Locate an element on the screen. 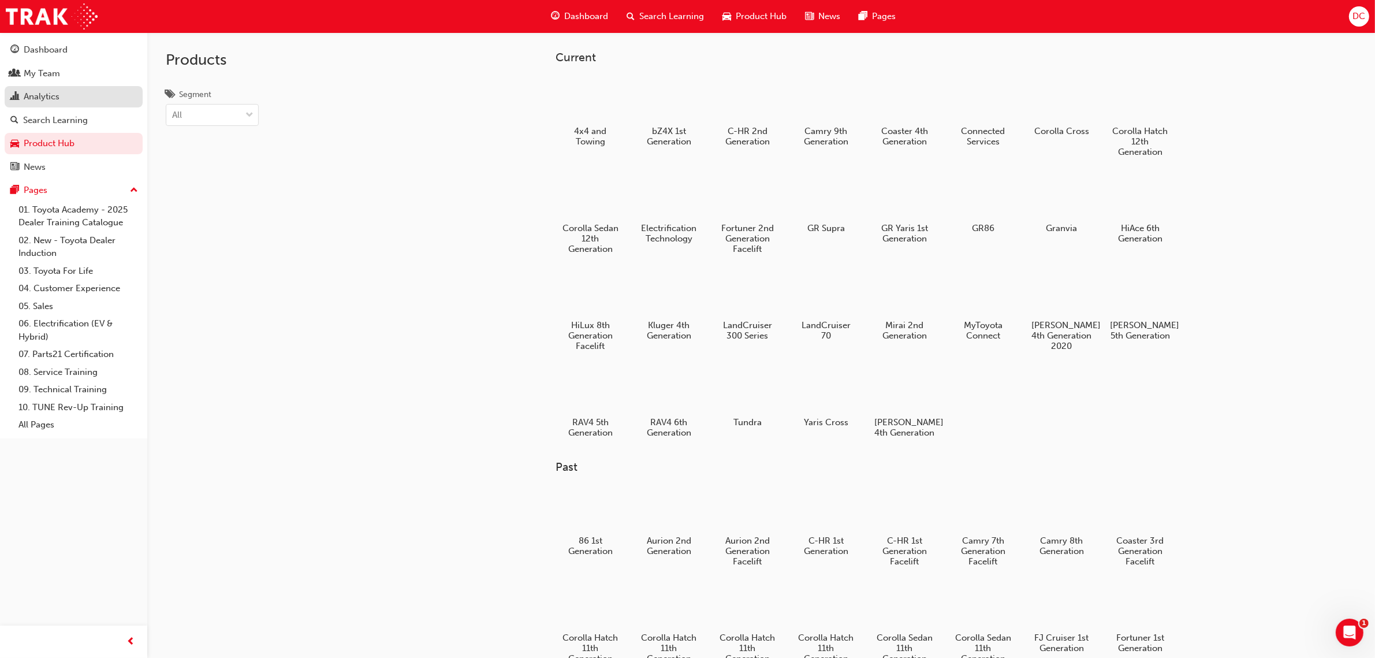 This screenshot has height=658, width=1375. img: Trak is located at coordinates (51, 16).